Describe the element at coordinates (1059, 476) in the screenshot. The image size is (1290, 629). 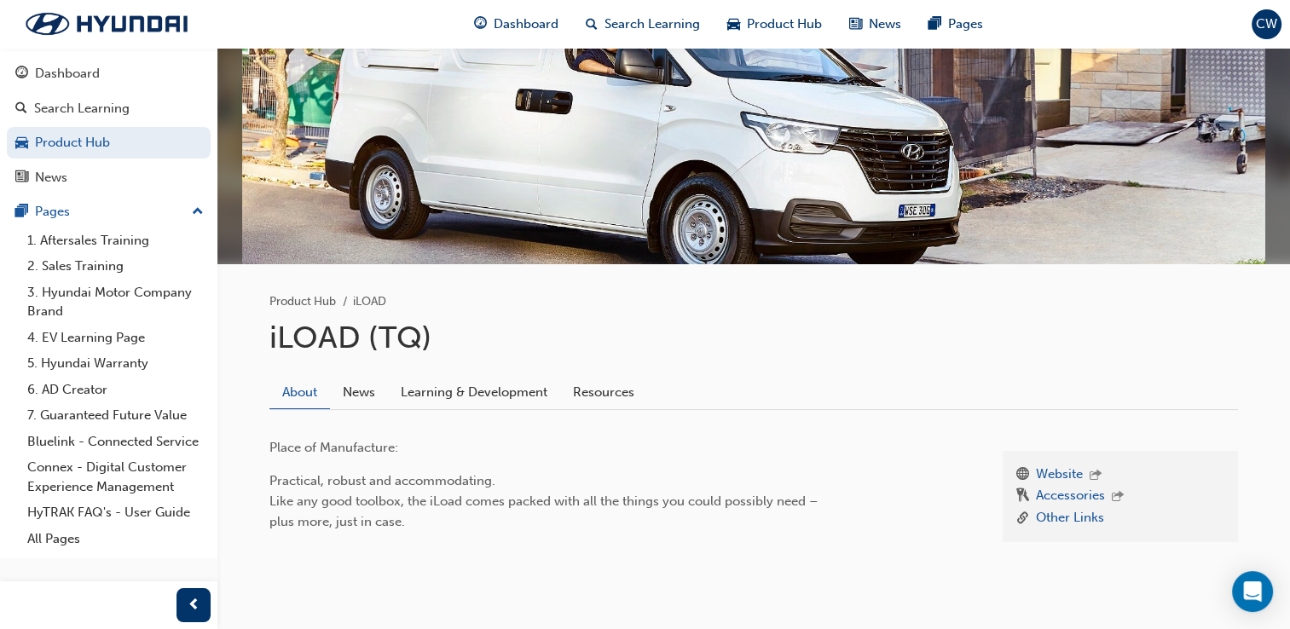
I see `a: Website` at that location.